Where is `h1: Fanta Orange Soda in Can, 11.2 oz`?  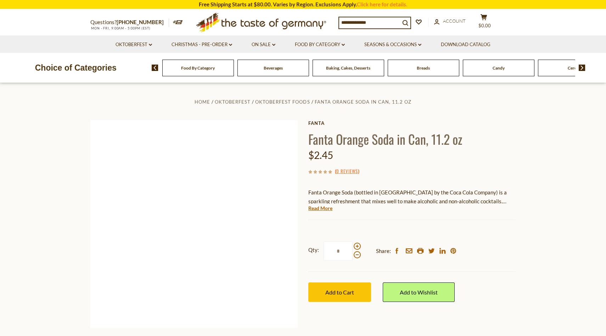
h1: Fanta Orange Soda in Can, 11.2 oz is located at coordinates (412, 139).